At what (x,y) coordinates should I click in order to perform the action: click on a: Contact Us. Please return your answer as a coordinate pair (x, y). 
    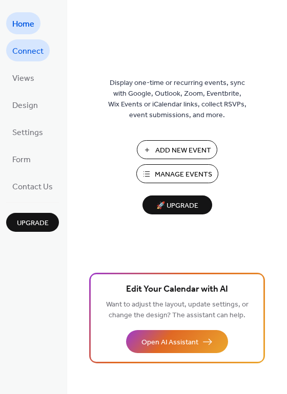
    Looking at the image, I should click on (32, 186).